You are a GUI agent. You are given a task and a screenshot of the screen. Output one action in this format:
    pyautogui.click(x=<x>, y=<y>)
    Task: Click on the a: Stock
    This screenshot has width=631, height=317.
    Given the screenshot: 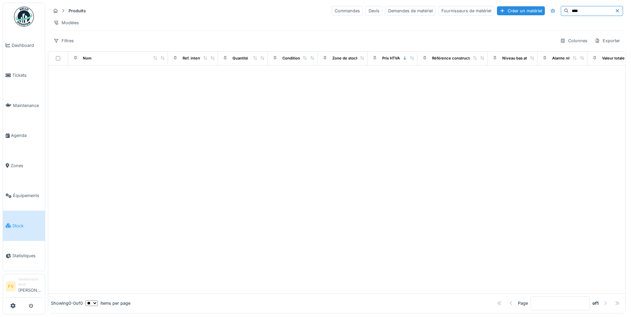 What is the action you would take?
    pyautogui.click(x=24, y=226)
    